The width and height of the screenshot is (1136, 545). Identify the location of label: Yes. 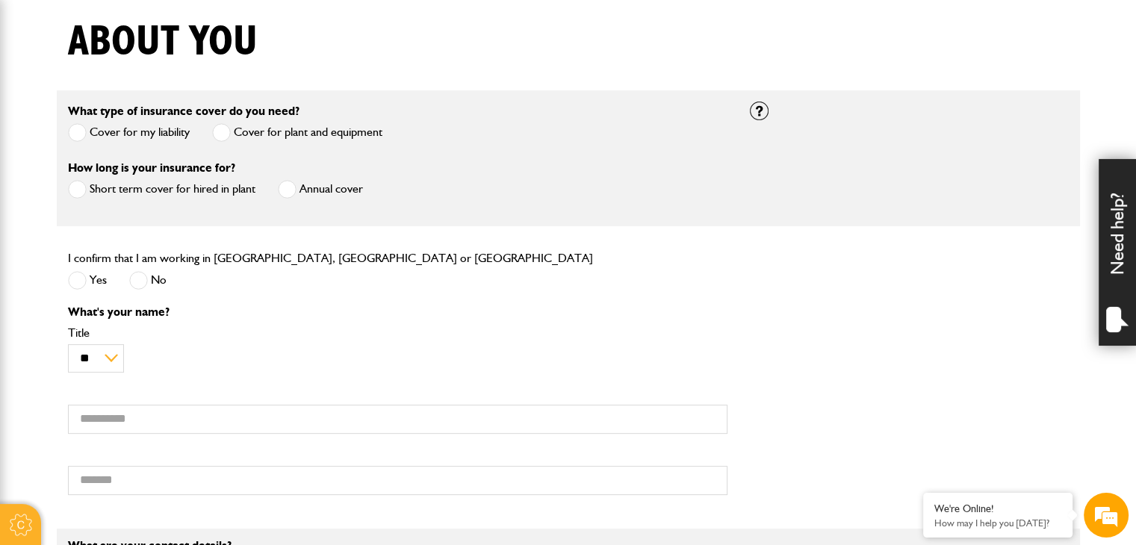
(87, 280).